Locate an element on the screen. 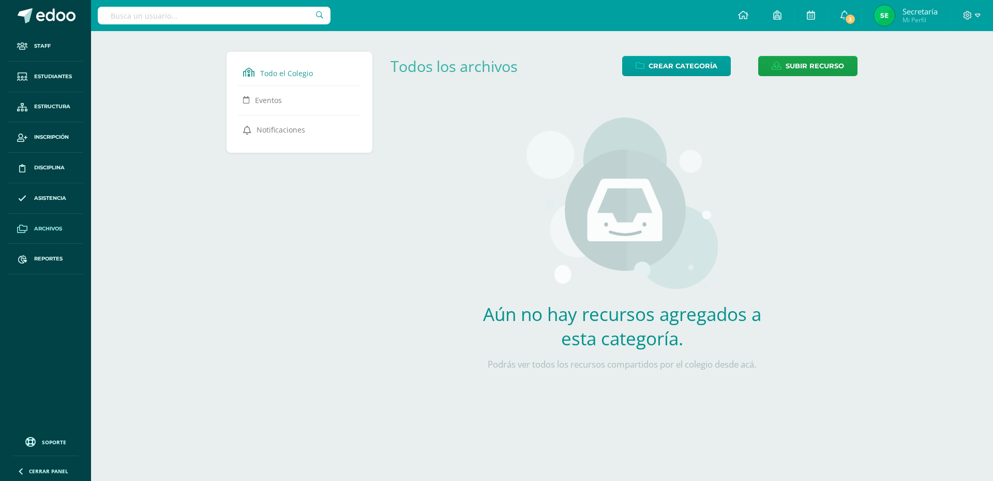 Image resolution: width=993 pixels, height=481 pixels. a: Staff is located at coordinates (46, 46).